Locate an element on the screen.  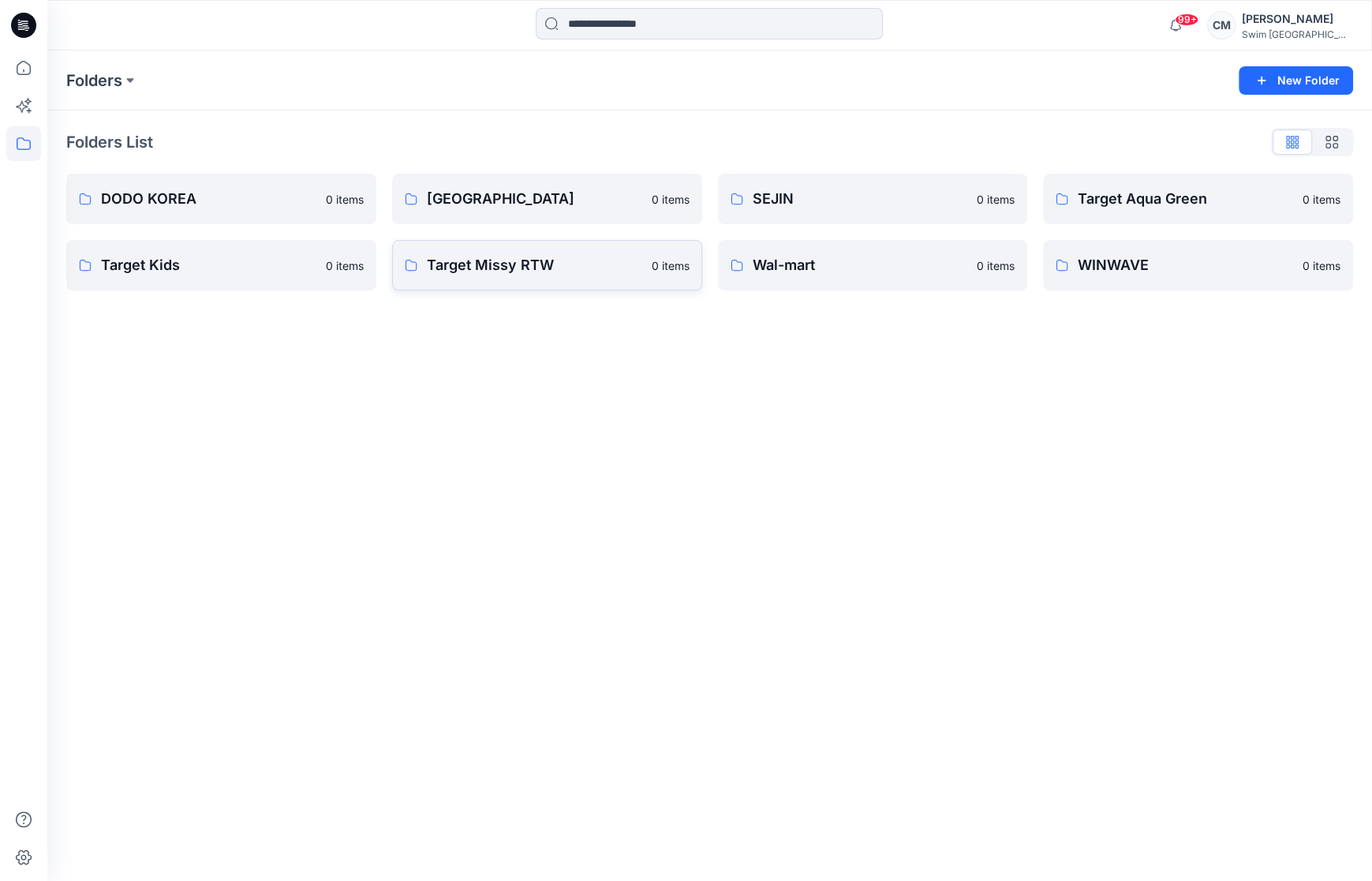
a: Target Kids0 items is located at coordinates (221, 265).